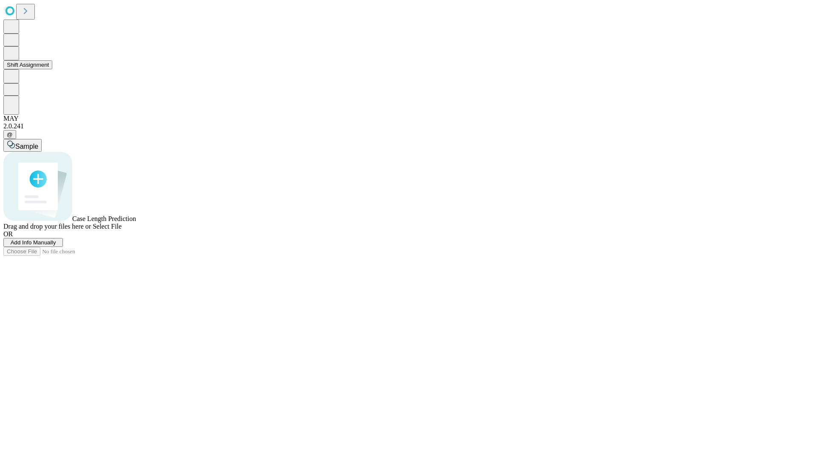 This screenshot has width=816, height=459. I want to click on span: Add Info Manually, so click(33, 242).